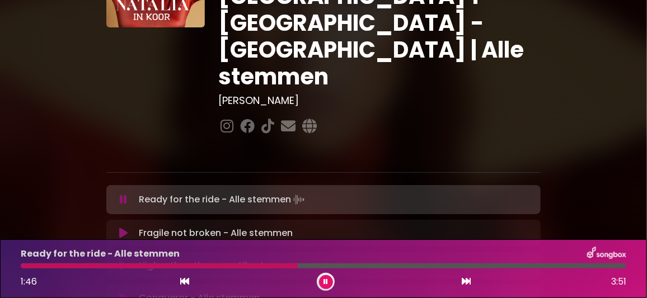 The image size is (647, 298). Describe the element at coordinates (618, 282) in the screenshot. I see `span: 3:51` at that location.